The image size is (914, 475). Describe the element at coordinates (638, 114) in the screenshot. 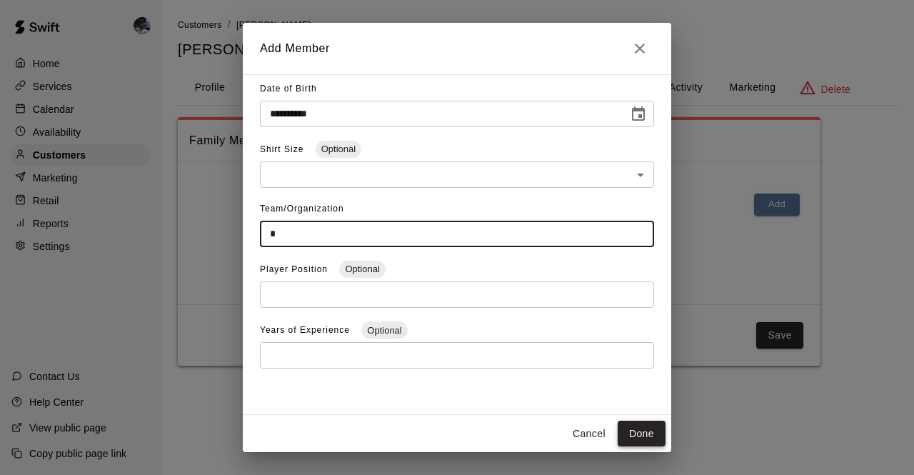

I see `button: Choose date, selected date is Nov 11, 2011` at that location.